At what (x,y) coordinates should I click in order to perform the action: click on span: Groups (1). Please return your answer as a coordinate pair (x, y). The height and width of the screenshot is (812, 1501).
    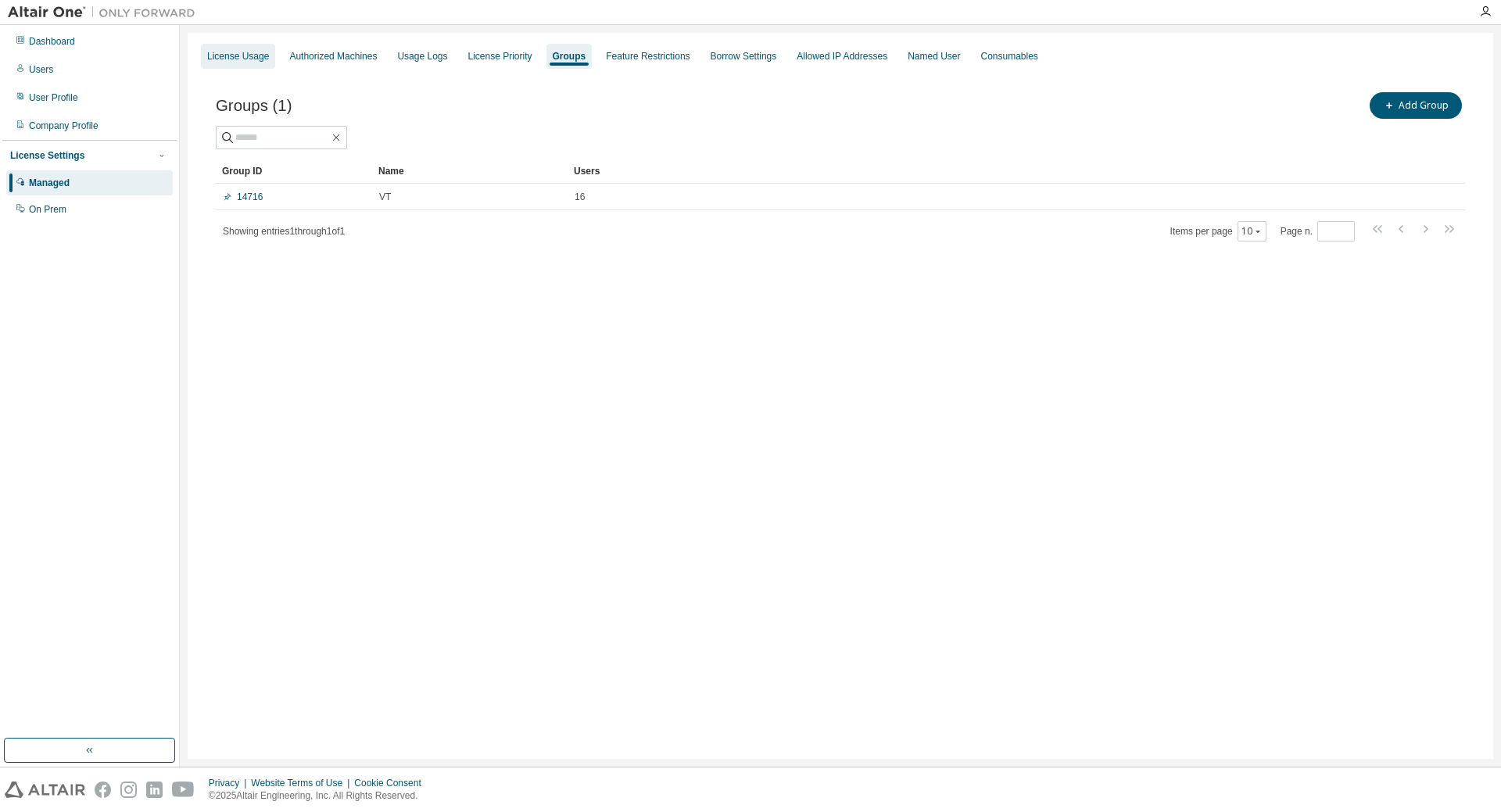
    Looking at the image, I should click on (253, 106).